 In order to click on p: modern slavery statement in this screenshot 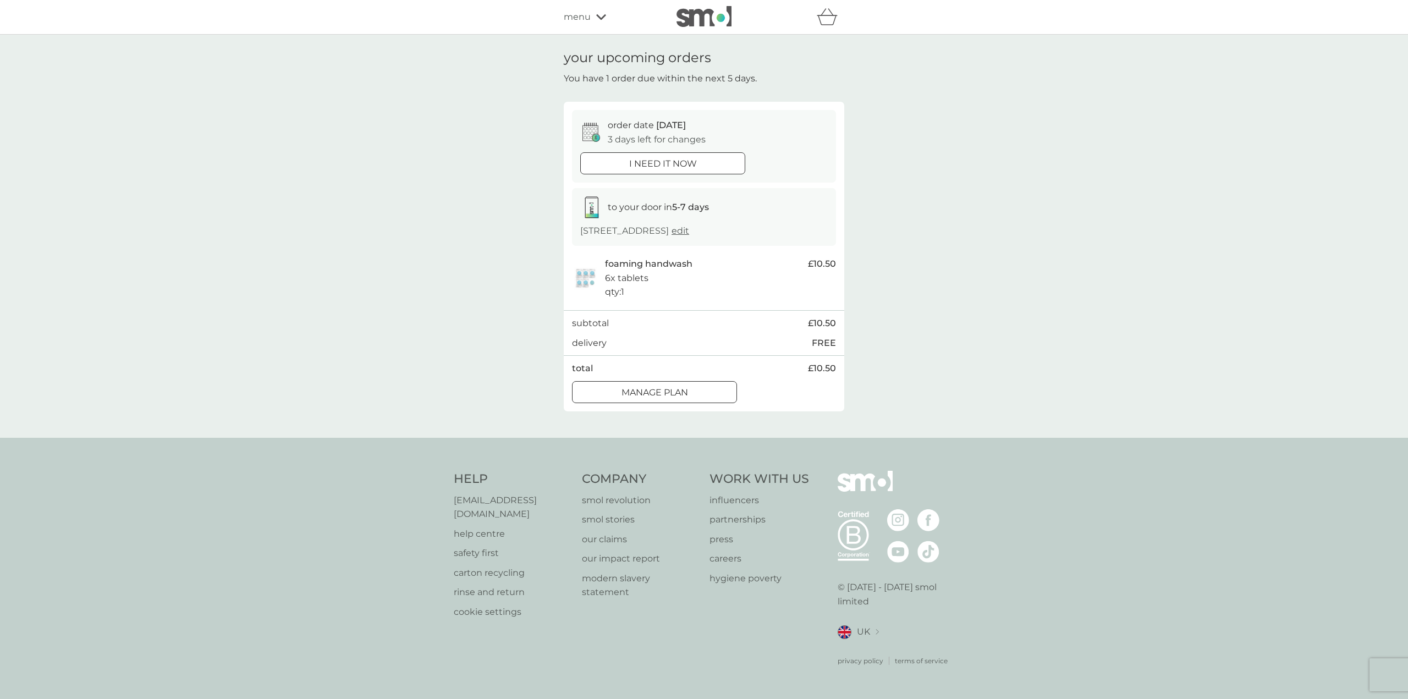, I will do `click(640, 585)`.